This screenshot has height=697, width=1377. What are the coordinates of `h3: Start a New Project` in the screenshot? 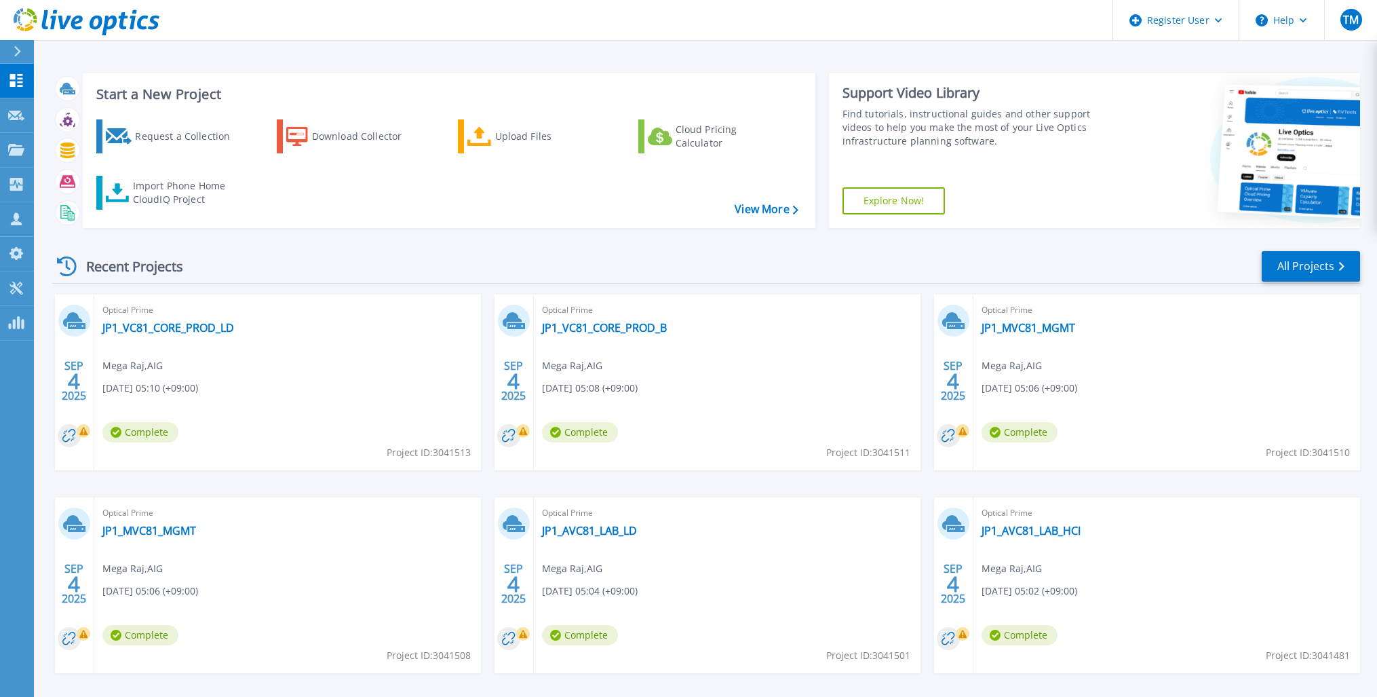 It's located at (447, 94).